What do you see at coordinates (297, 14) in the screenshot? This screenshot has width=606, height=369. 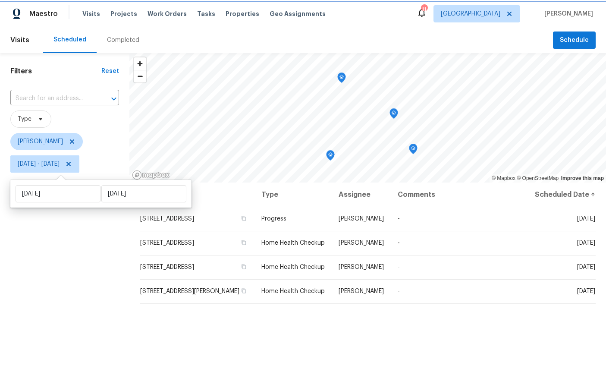 I see `span: Geo Assignments` at bounding box center [297, 14].